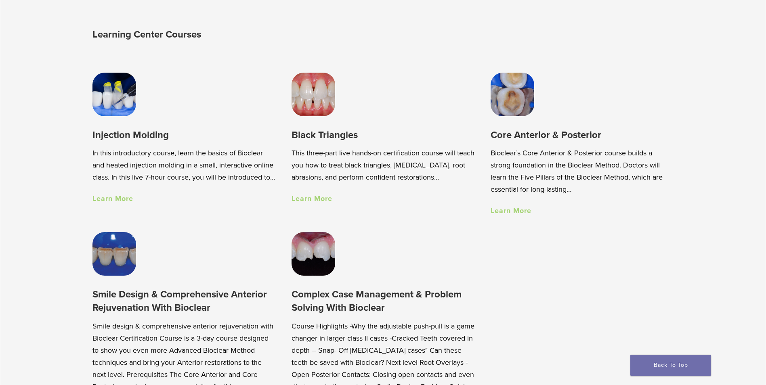 The width and height of the screenshot is (766, 385). Describe the element at coordinates (671, 365) in the screenshot. I see `a: Back To Top` at that location.